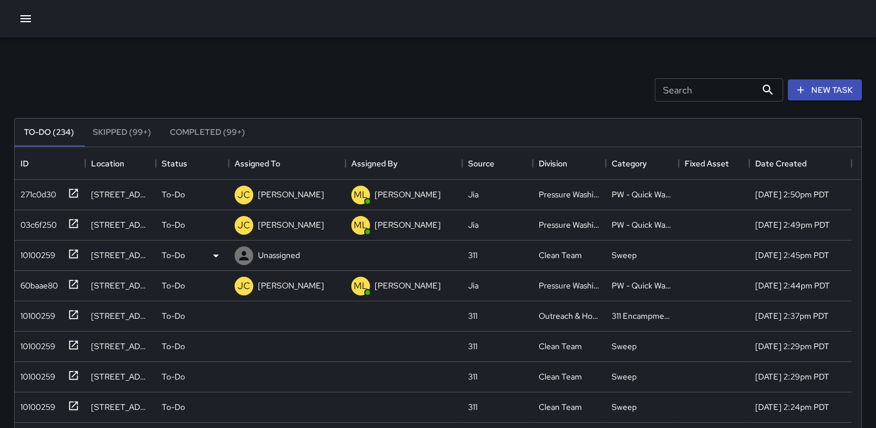 The height and width of the screenshot is (428, 876). What do you see at coordinates (120, 225) in the screenshot?
I see `div: 2224 Turk Street` at bounding box center [120, 225].